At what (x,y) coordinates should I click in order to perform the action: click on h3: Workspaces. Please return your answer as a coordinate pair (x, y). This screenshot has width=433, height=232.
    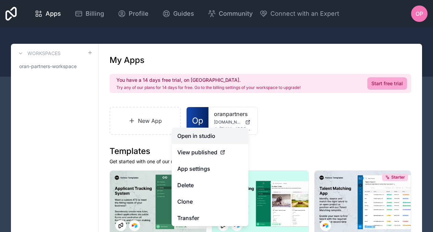
    Looking at the image, I should click on (44, 53).